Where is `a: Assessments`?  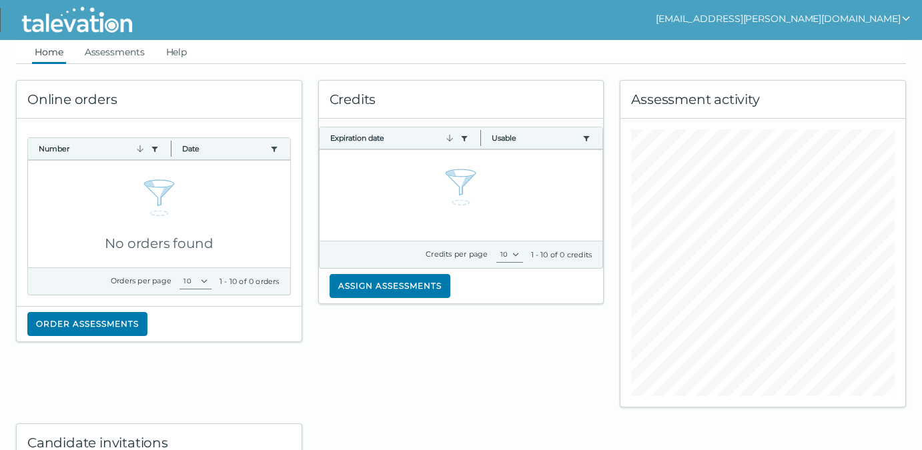
a: Assessments is located at coordinates (115, 52).